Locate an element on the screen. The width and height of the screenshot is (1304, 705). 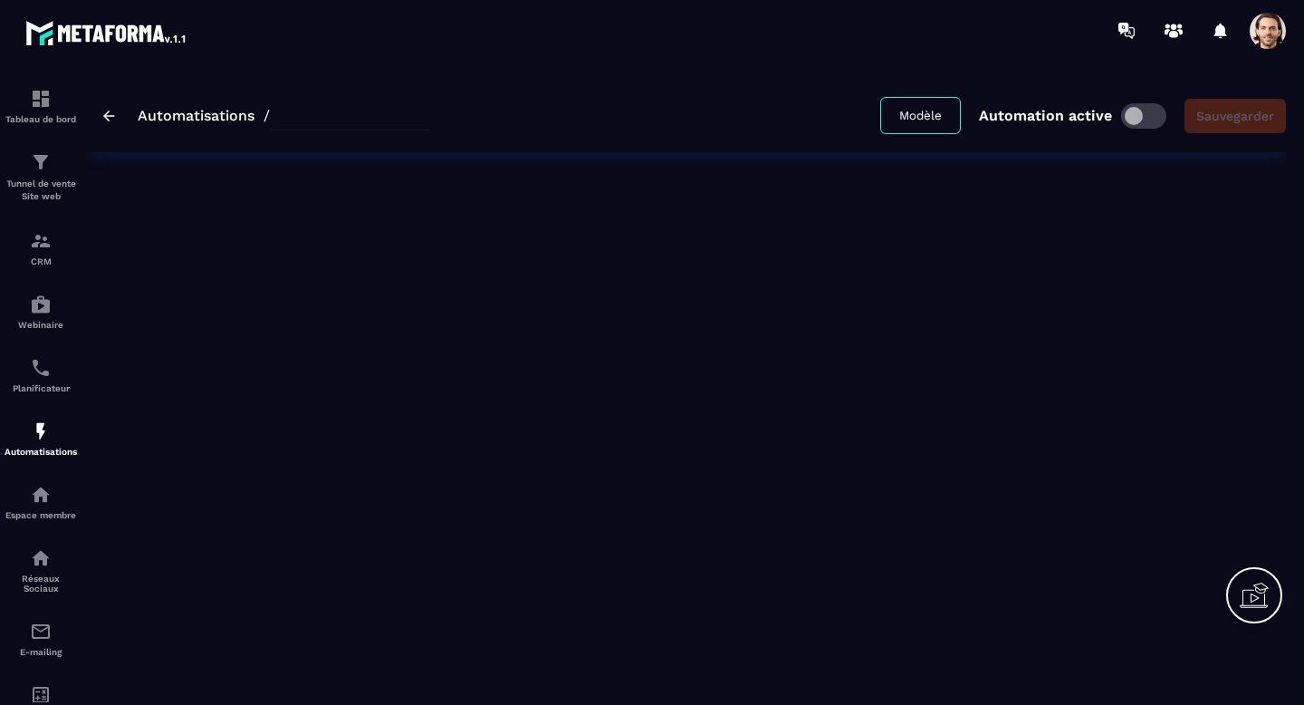
img: social-network is located at coordinates (41, 558).